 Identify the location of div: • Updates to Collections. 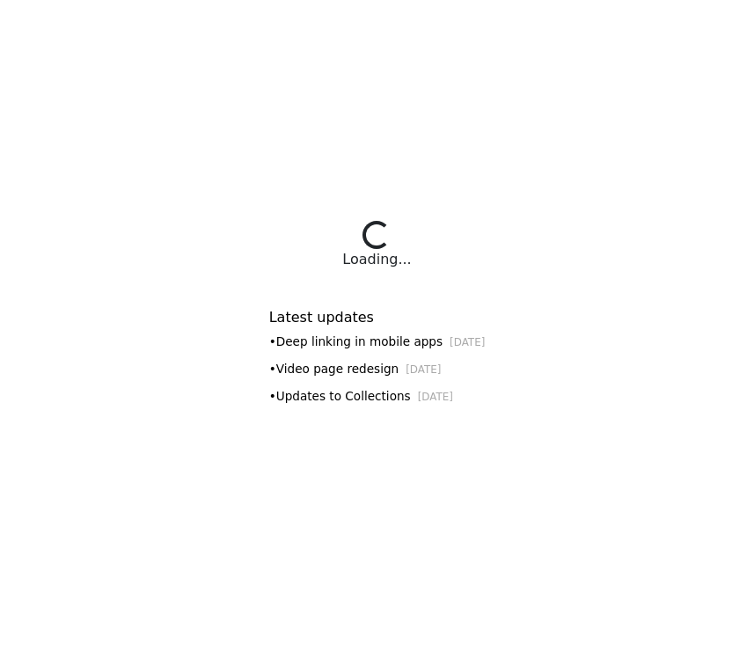
(377, 396).